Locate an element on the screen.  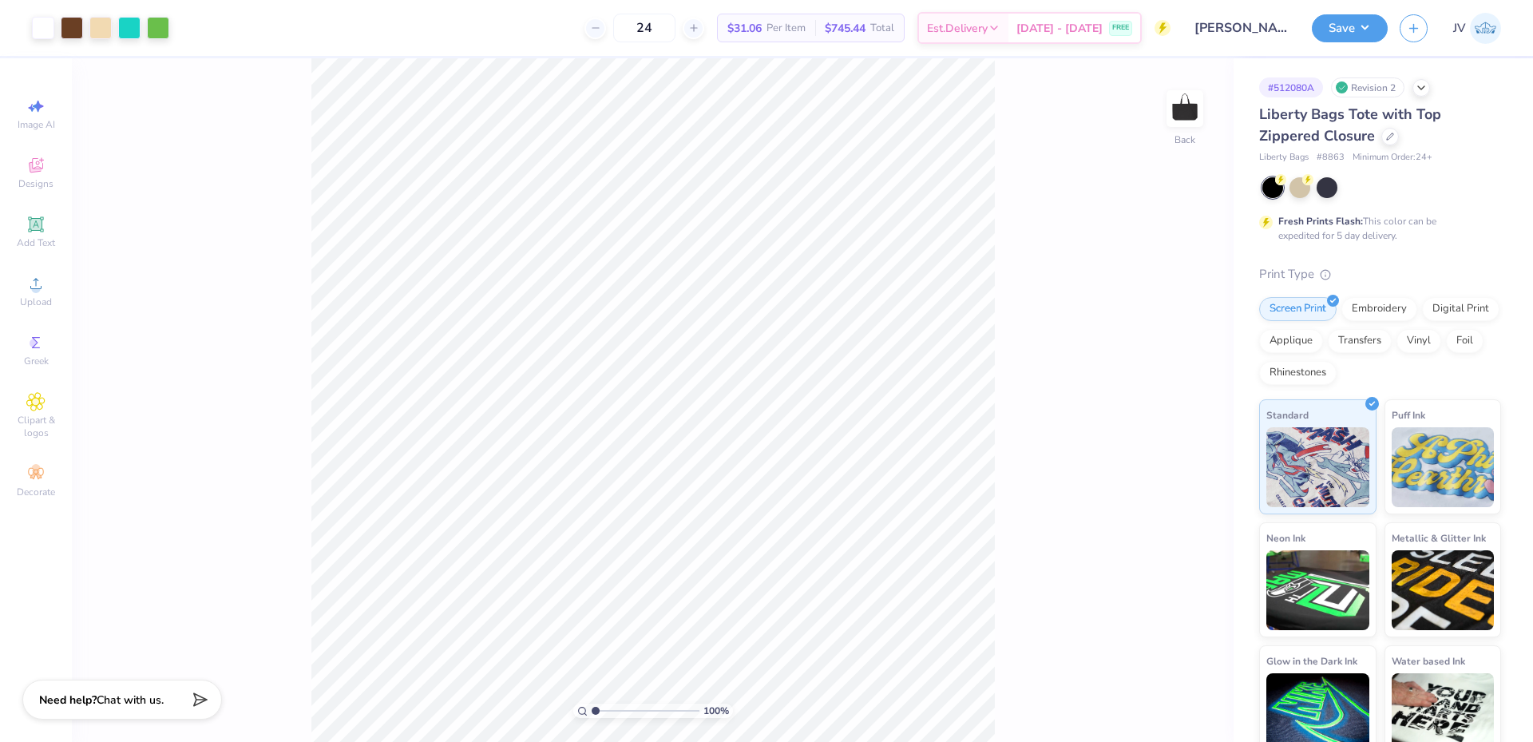
div: Vinyl is located at coordinates (1419, 341).